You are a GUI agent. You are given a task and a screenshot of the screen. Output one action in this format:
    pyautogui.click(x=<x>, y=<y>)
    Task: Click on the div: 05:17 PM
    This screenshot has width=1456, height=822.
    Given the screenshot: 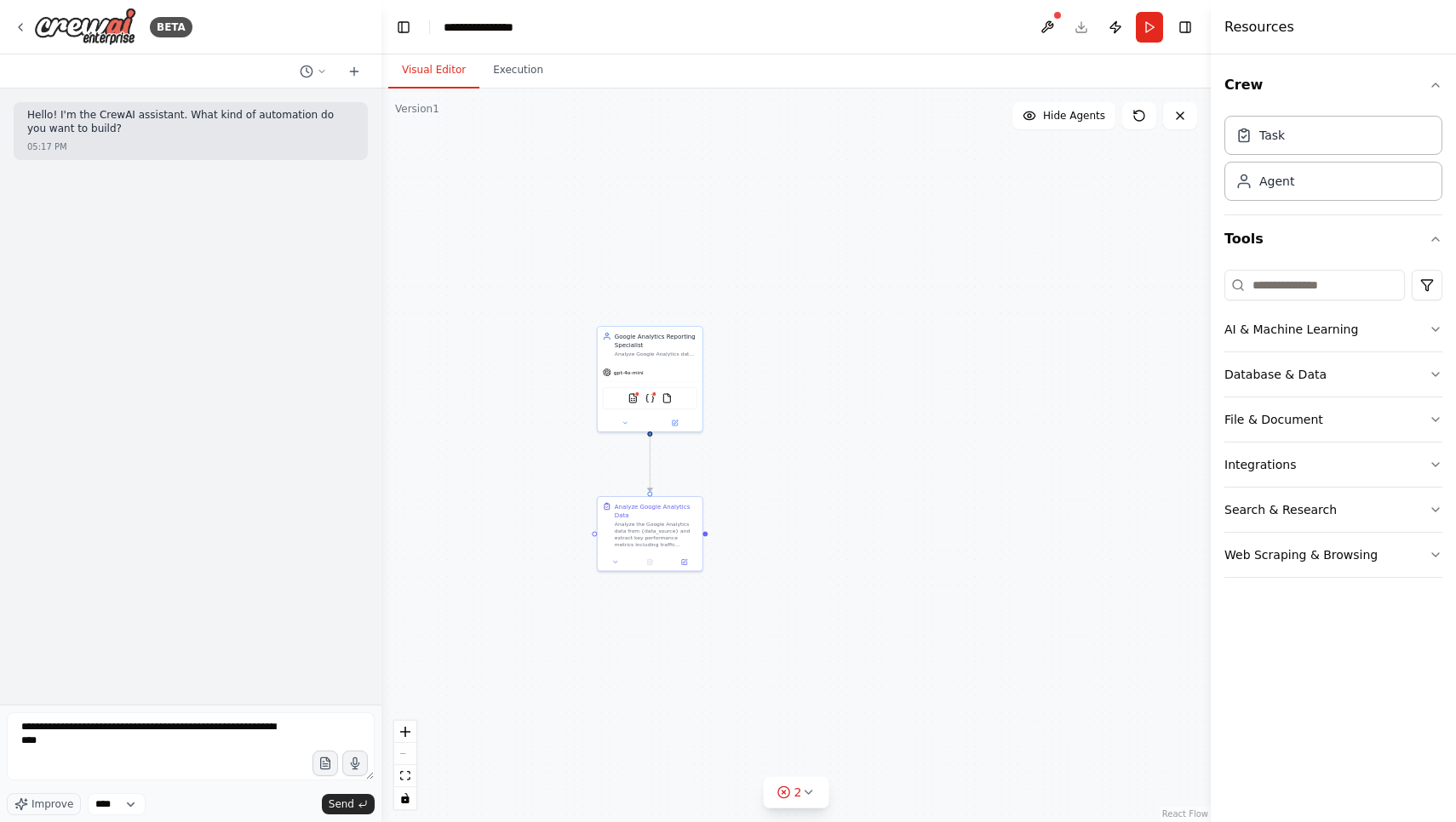 What is the action you would take?
    pyautogui.click(x=47, y=146)
    